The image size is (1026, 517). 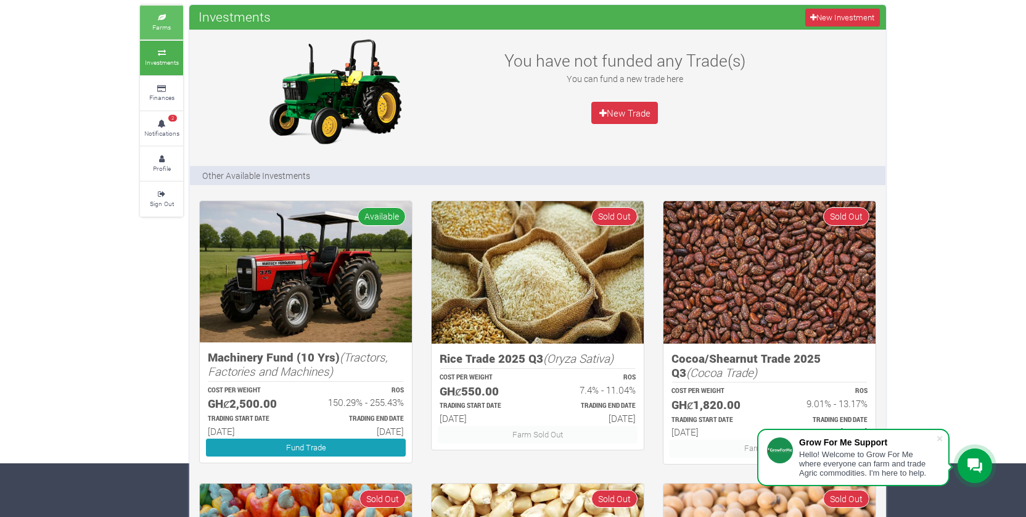 I want to click on i: (Oryza Sativa), so click(x=579, y=358).